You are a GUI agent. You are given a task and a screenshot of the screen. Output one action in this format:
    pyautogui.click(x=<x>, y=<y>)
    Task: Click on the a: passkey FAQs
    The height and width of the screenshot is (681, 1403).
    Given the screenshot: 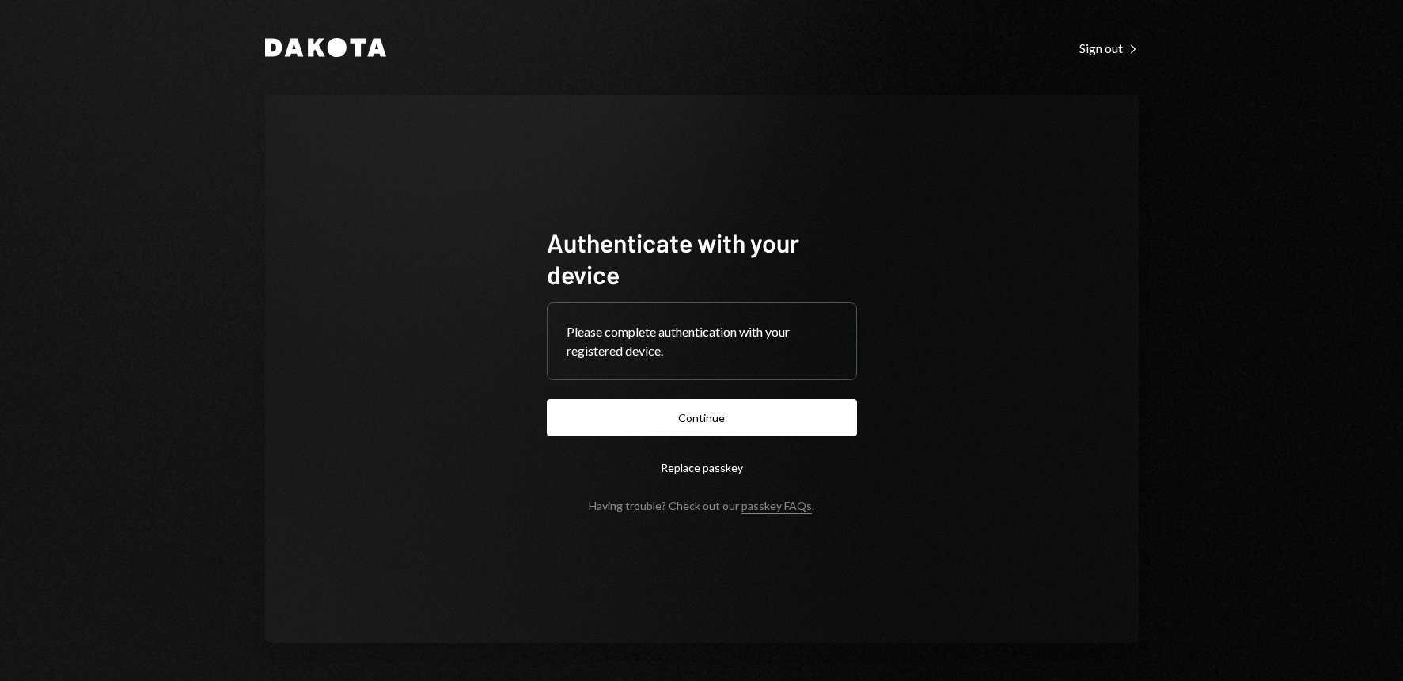 What is the action you would take?
    pyautogui.click(x=776, y=506)
    